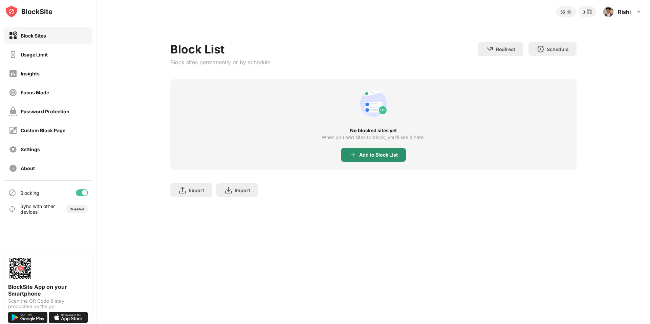 Image resolution: width=650 pixels, height=324 pixels. I want to click on img: settings-off.svg, so click(13, 149).